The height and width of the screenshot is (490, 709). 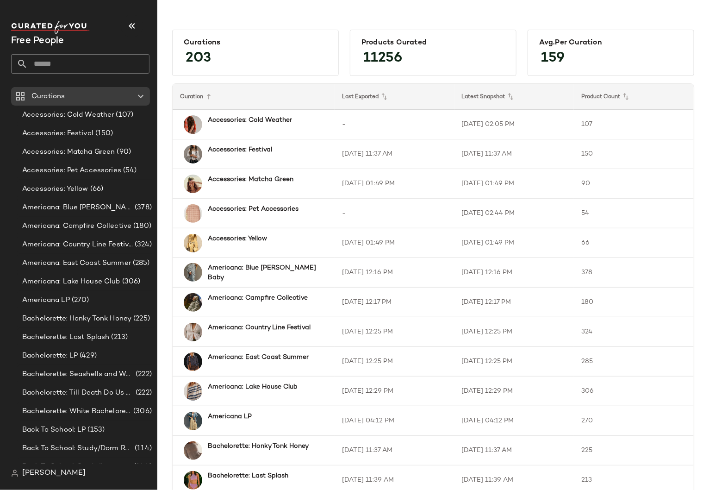 What do you see at coordinates (68, 115) in the screenshot?
I see `span: Accessories: Cold Weather` at bounding box center [68, 115].